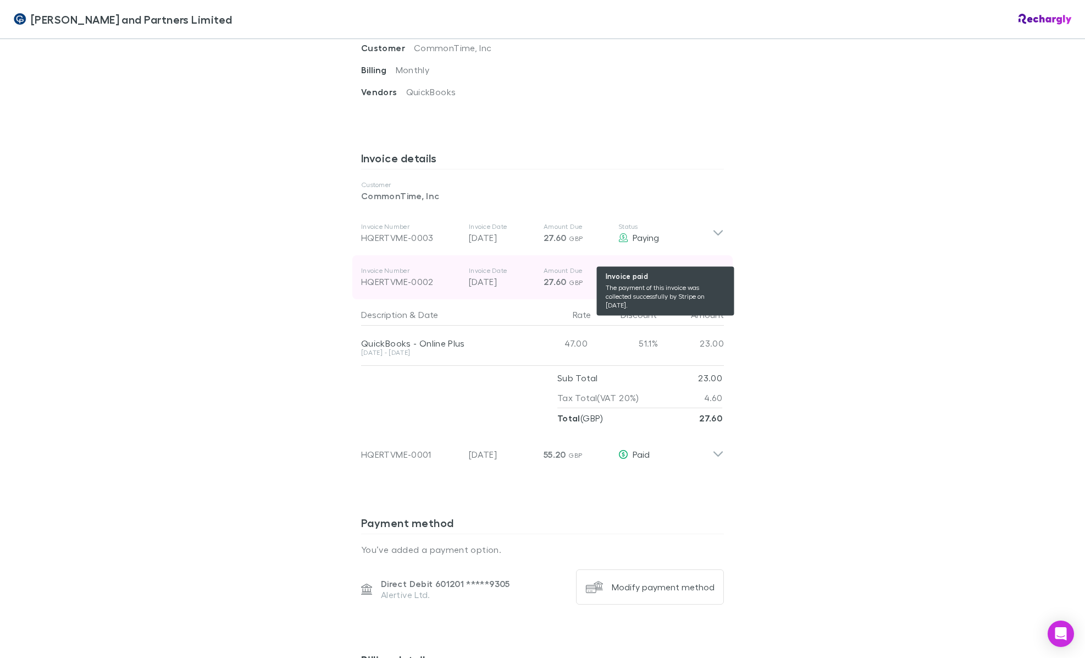 This screenshot has height=658, width=1085. Describe the element at coordinates (428, 315) in the screenshot. I see `button: Date` at that location.